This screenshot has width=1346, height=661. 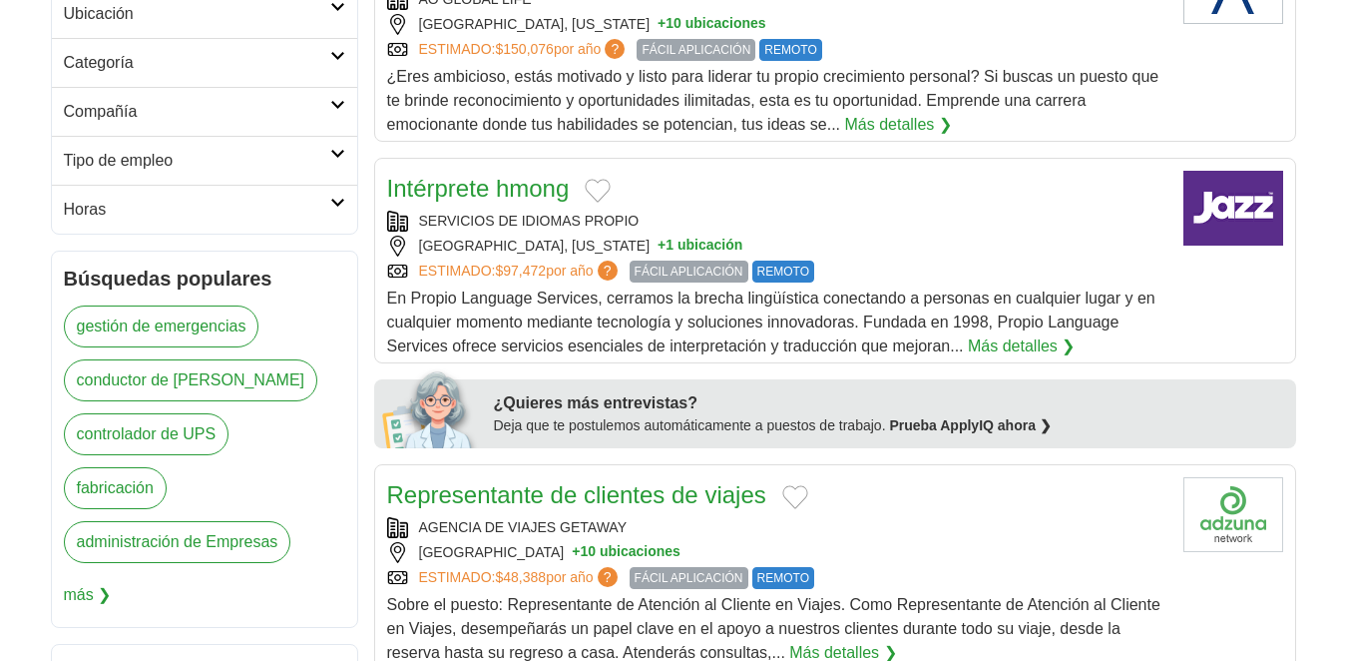 What do you see at coordinates (521, 577) in the screenshot?
I see `font: $48,388` at bounding box center [521, 577].